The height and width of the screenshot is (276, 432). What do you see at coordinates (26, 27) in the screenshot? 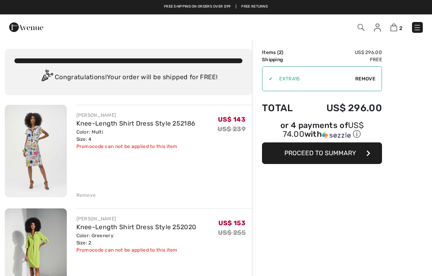
I see `img: 1ère Avenue` at bounding box center [26, 27].